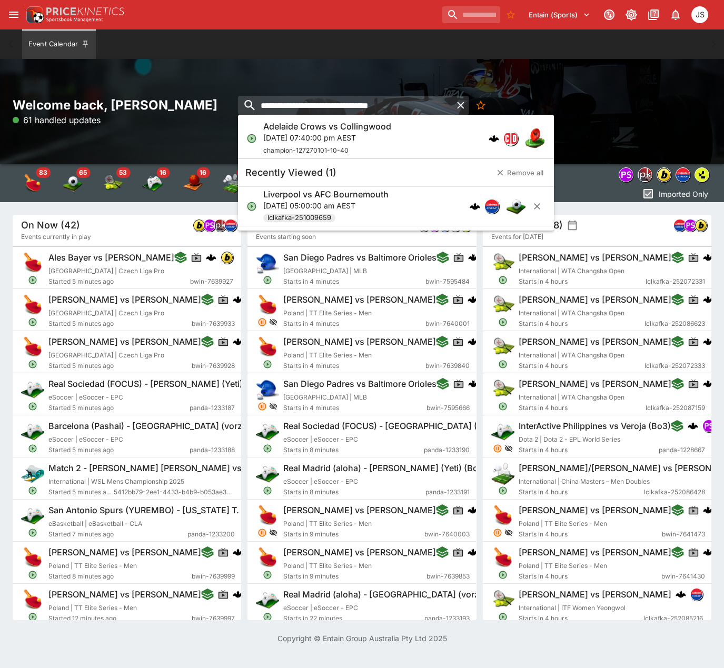  I want to click on span: lclkafka-252072331, so click(675, 282).